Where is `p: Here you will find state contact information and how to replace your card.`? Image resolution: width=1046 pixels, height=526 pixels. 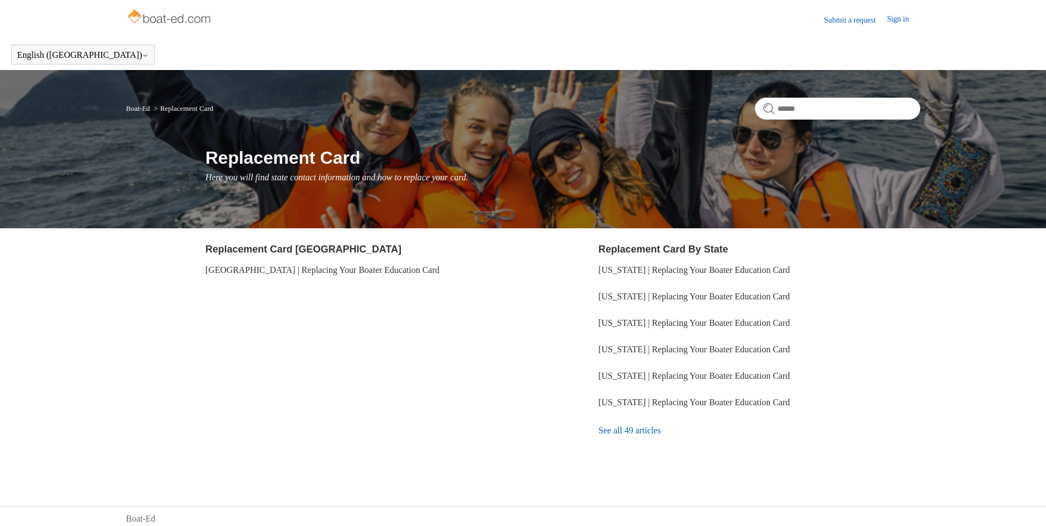
p: Here you will find state contact information and how to replace your card. is located at coordinates (563, 177).